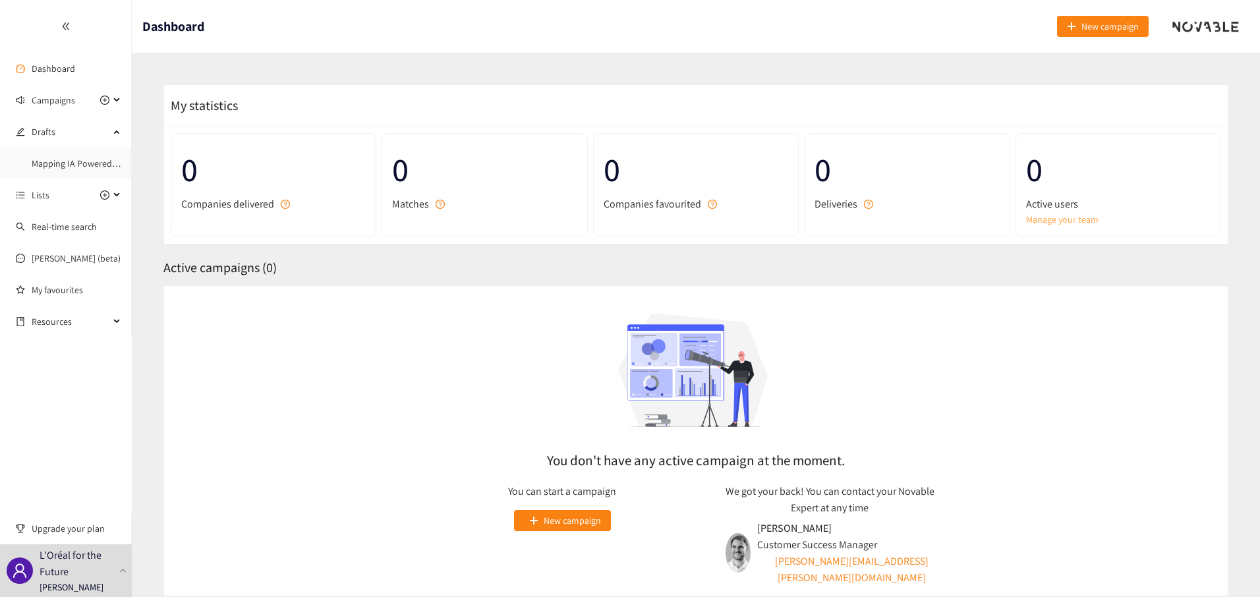 This screenshot has height=597, width=1260. I want to click on span: edit, so click(20, 132).